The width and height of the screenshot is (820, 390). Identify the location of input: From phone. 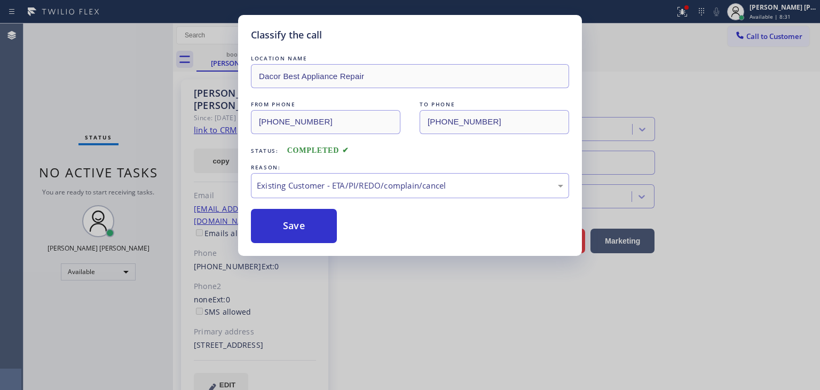
(326, 122).